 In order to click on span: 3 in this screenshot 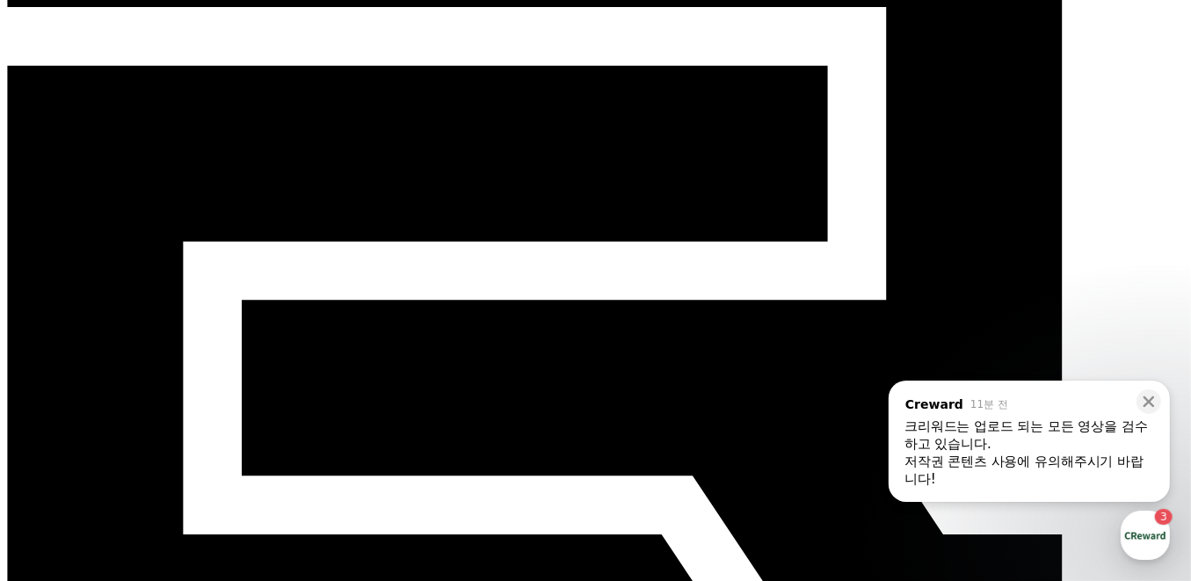, I will do `click(181, 441)`.